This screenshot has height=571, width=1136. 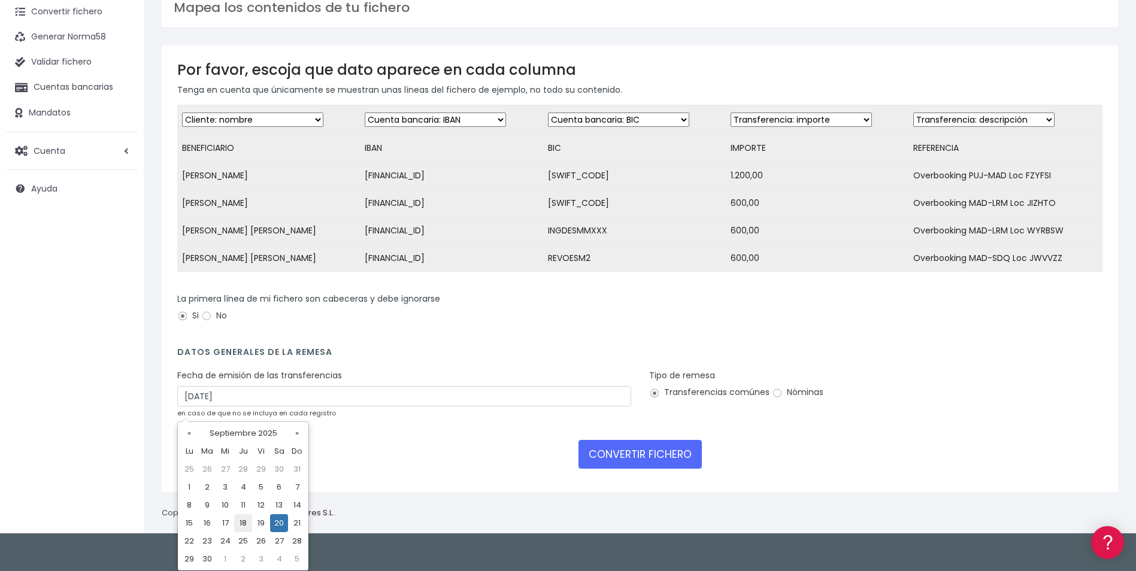 I want to click on td: 18, so click(x=243, y=523).